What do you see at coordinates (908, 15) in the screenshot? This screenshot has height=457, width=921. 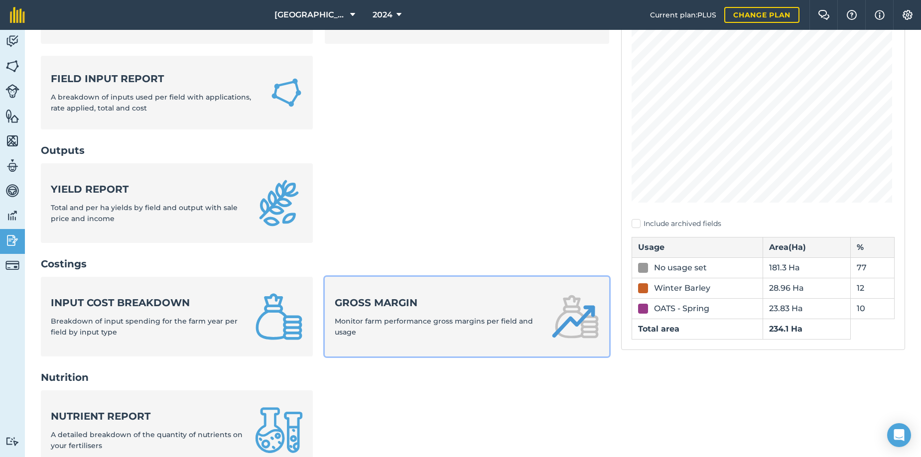 I see `img: A cog icon` at bounding box center [908, 15].